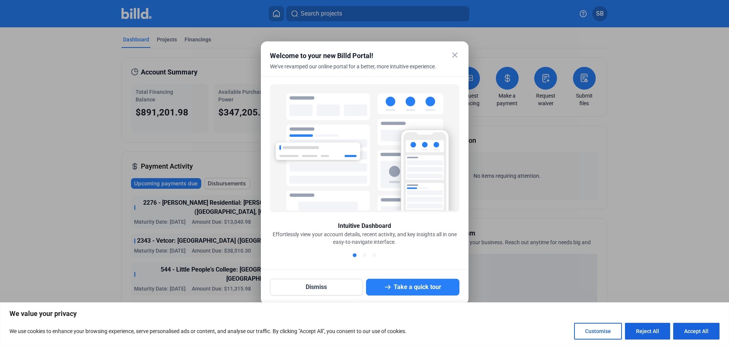 Image resolution: width=729 pixels, height=346 pixels. What do you see at coordinates (355, 56) in the screenshot?
I see `div: Welcome to your new Billd Portal!` at bounding box center [355, 56].